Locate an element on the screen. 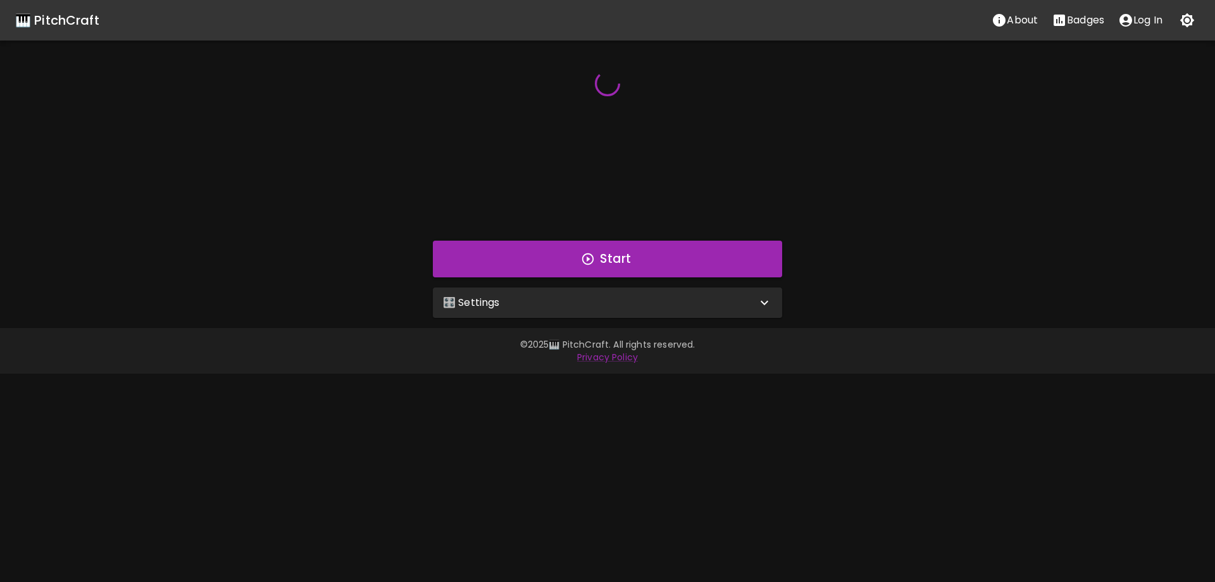 The width and height of the screenshot is (1215, 582). button: Start is located at coordinates (608, 259).